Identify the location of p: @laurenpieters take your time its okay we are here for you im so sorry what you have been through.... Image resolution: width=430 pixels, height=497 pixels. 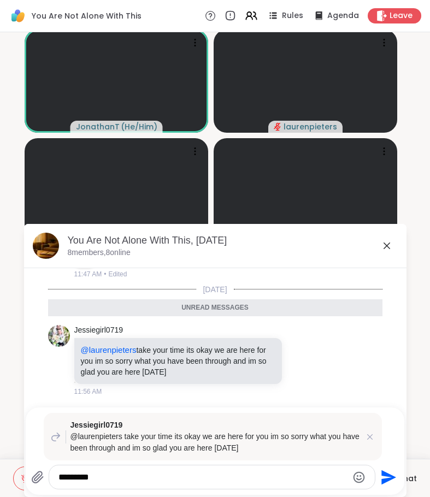
(215, 442).